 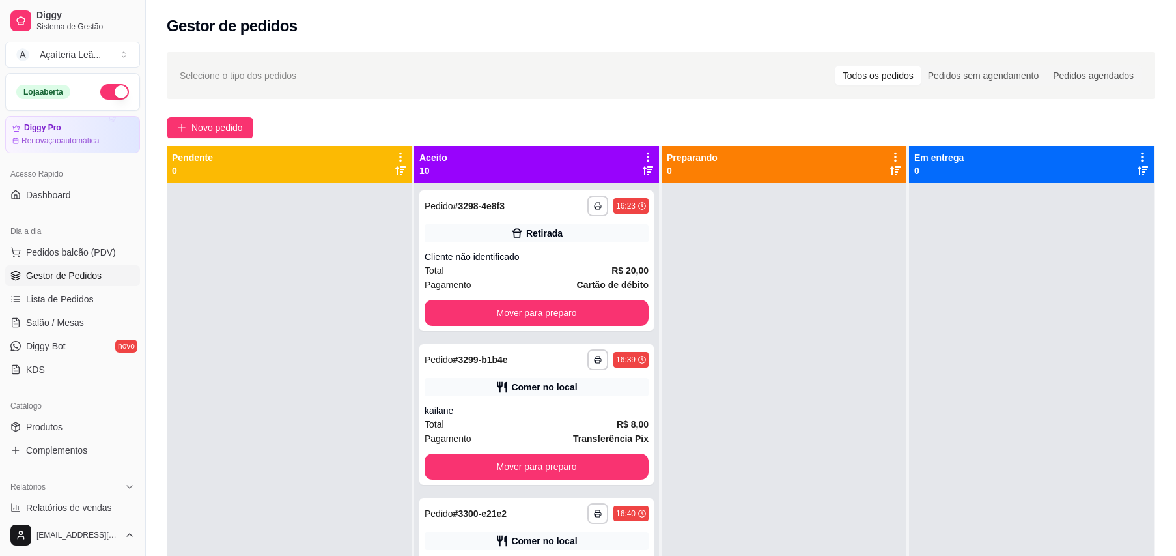 What do you see at coordinates (613, 285) in the screenshot?
I see `strong: Cartão de débito` at bounding box center [613, 285].